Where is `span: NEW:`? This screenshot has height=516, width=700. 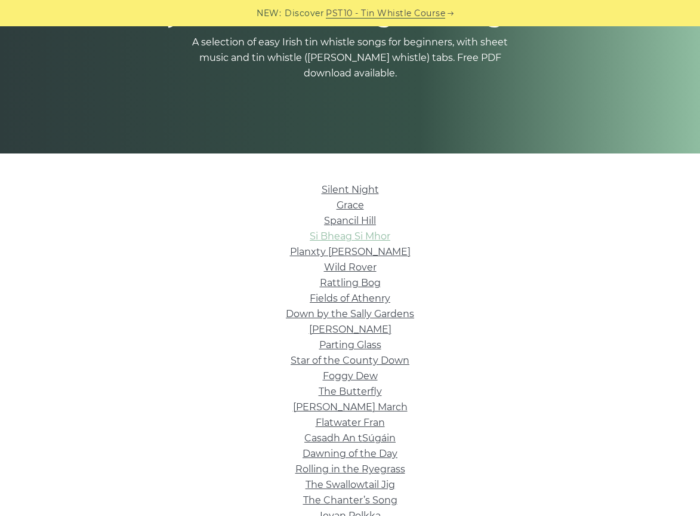 span: NEW: is located at coordinates (269, 13).